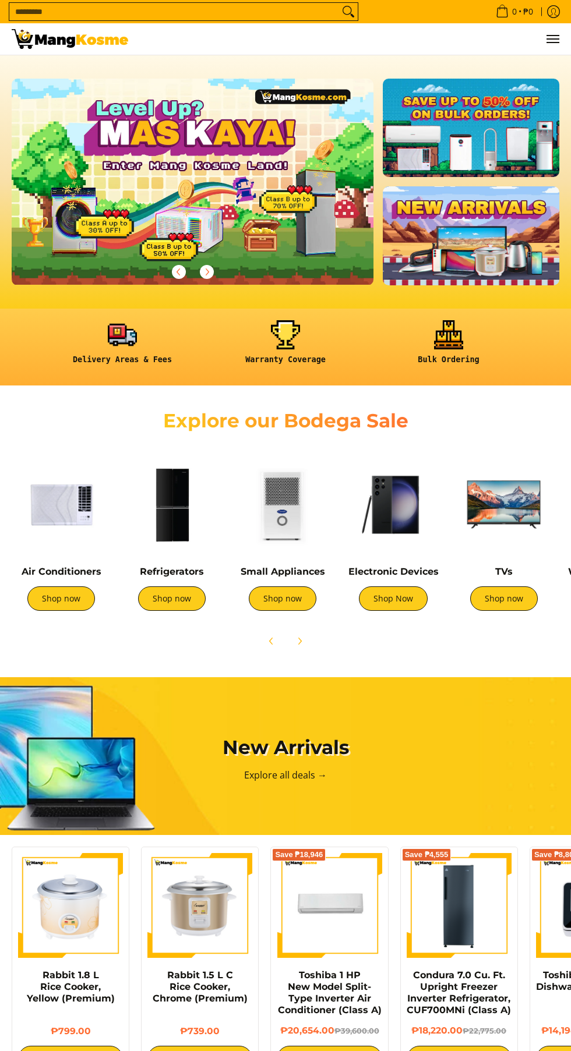 The height and width of the screenshot is (1051, 571). I want to click on nav: Main Menu, so click(349, 39).